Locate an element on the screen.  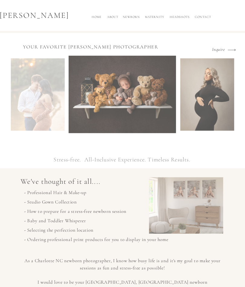
a: About is located at coordinates (113, 18).